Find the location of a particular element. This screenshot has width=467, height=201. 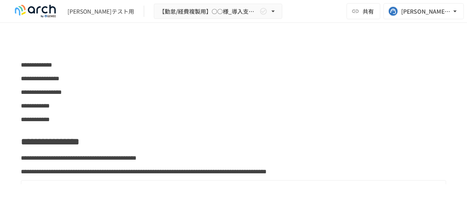

span: 共有 is located at coordinates (369, 11).